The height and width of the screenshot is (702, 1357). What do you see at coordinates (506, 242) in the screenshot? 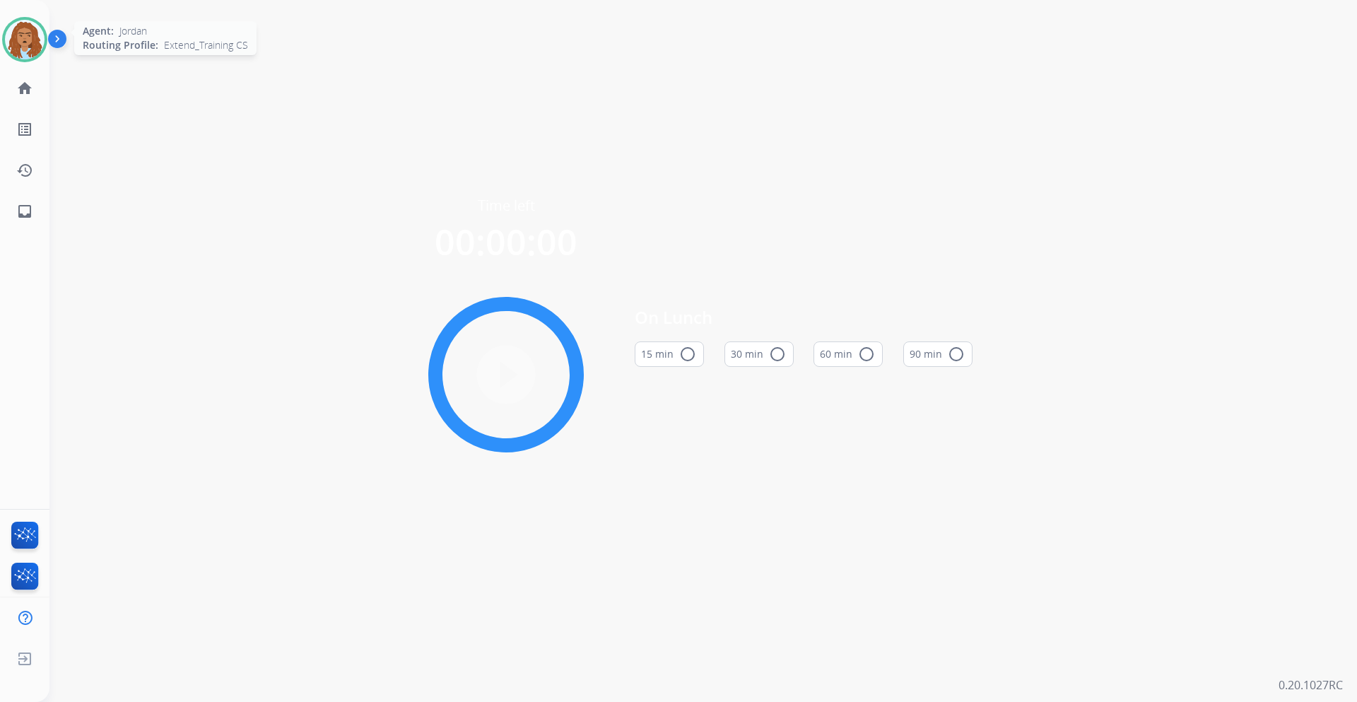
I see `span: 00:00:00` at bounding box center [506, 242].